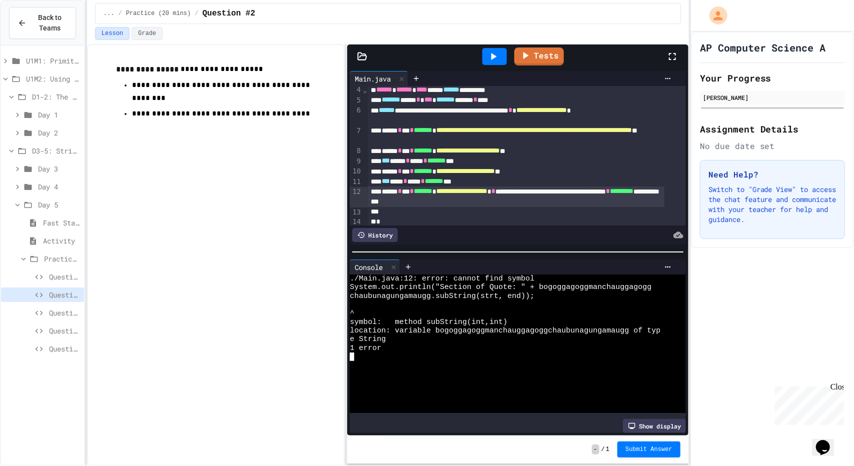 This screenshot has width=854, height=466. Describe the element at coordinates (649, 450) in the screenshot. I see `span: Submit Answer` at that location.